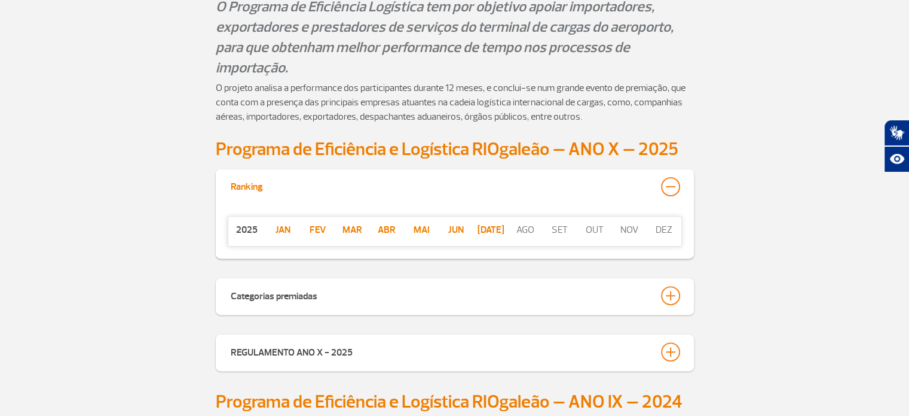  I want to click on p: jan, so click(283, 230).